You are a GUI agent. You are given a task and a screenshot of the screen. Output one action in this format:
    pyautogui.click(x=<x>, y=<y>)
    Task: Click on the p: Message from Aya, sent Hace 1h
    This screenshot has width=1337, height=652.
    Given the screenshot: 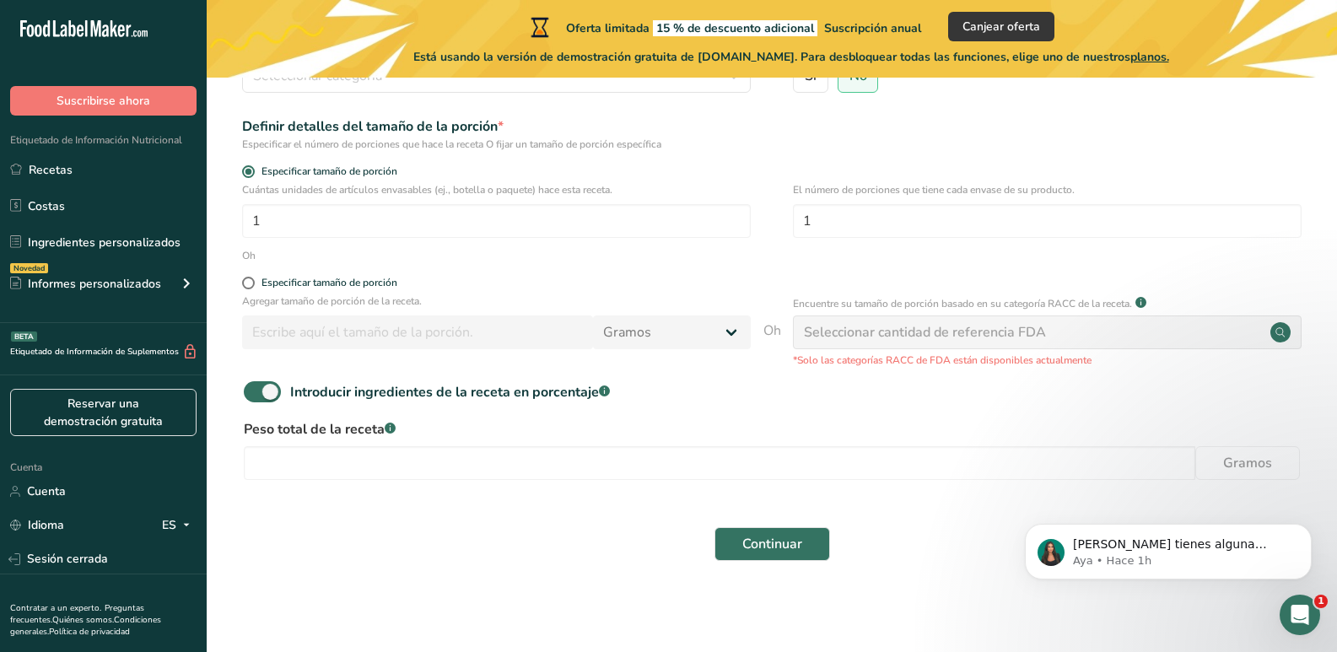 What is the action you would take?
    pyautogui.click(x=182, y=73)
    